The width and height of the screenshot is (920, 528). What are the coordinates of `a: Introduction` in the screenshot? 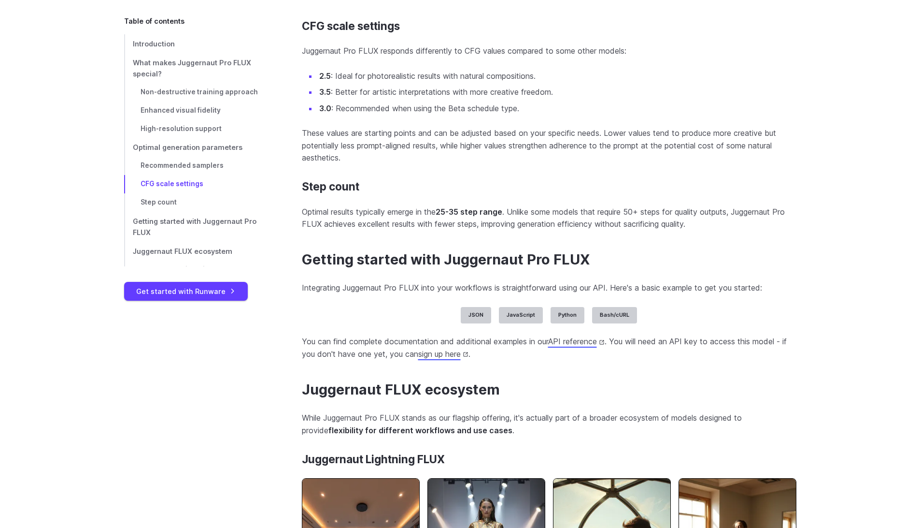 It's located at (198, 43).